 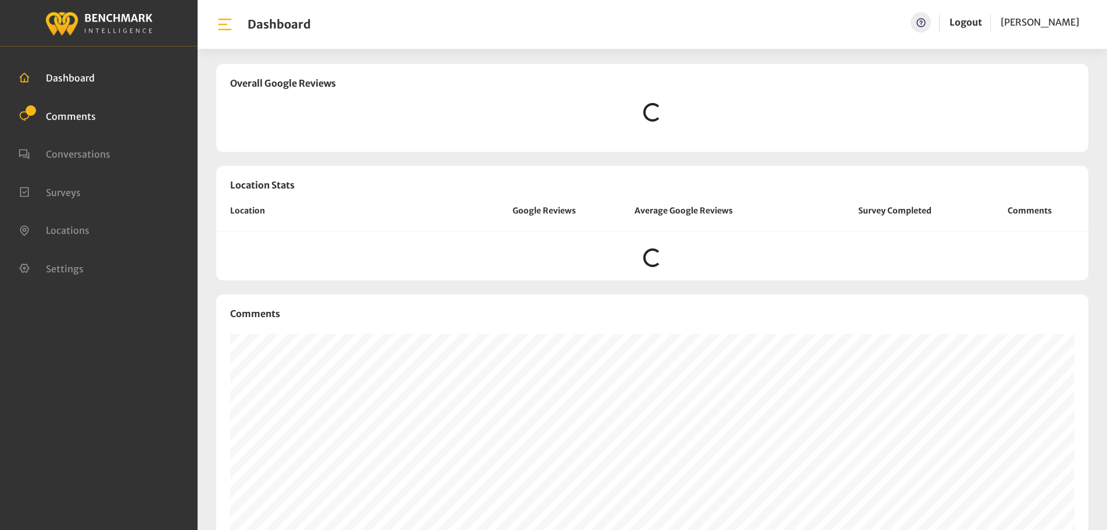 I want to click on span: Surveys, so click(x=63, y=192).